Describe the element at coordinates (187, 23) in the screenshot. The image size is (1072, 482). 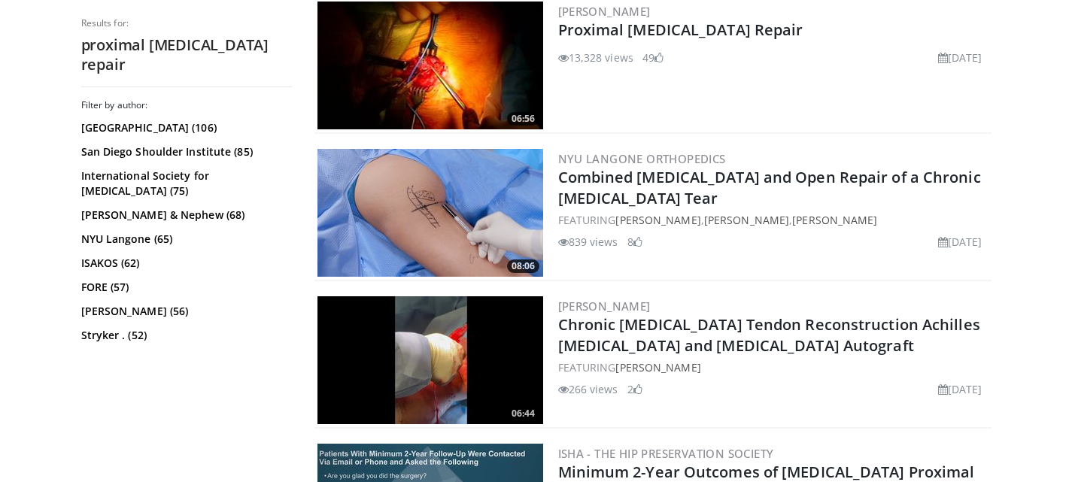
I see `p: Results for:` at that location.